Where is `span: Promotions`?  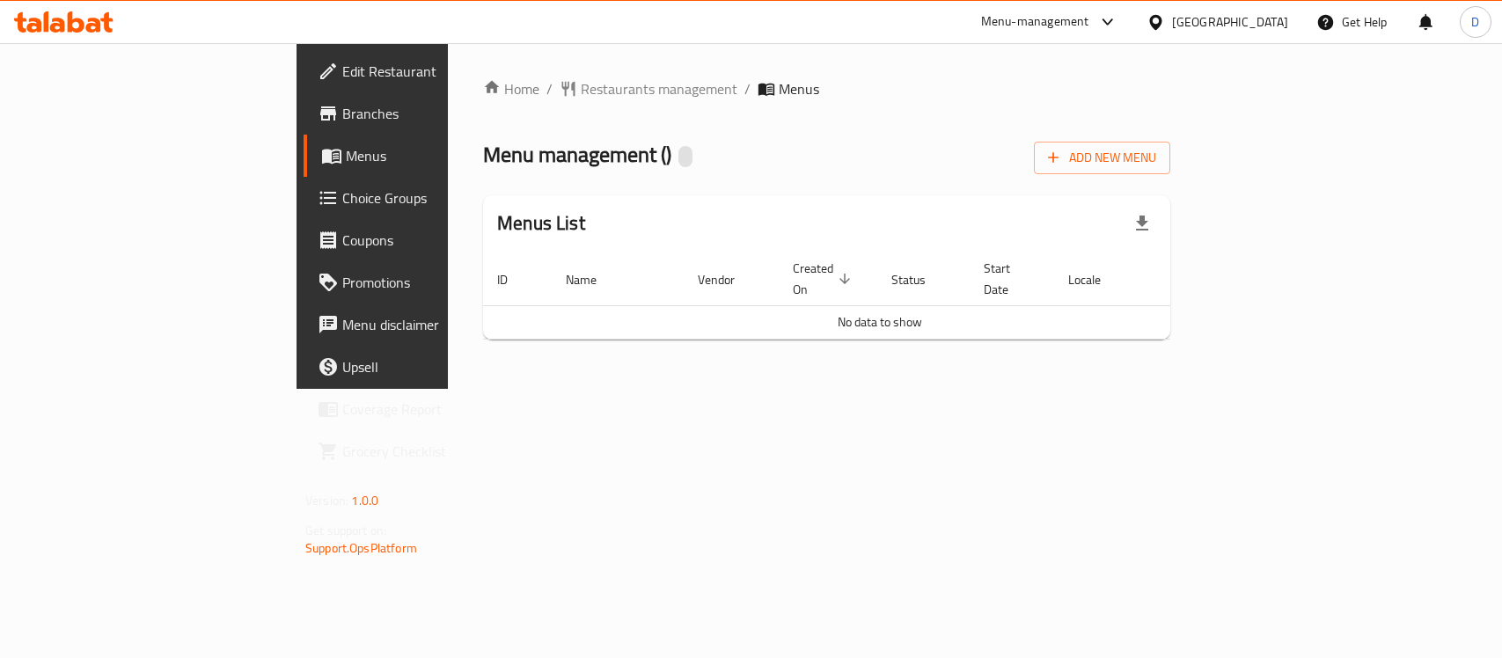 span: Promotions is located at coordinates (437, 282).